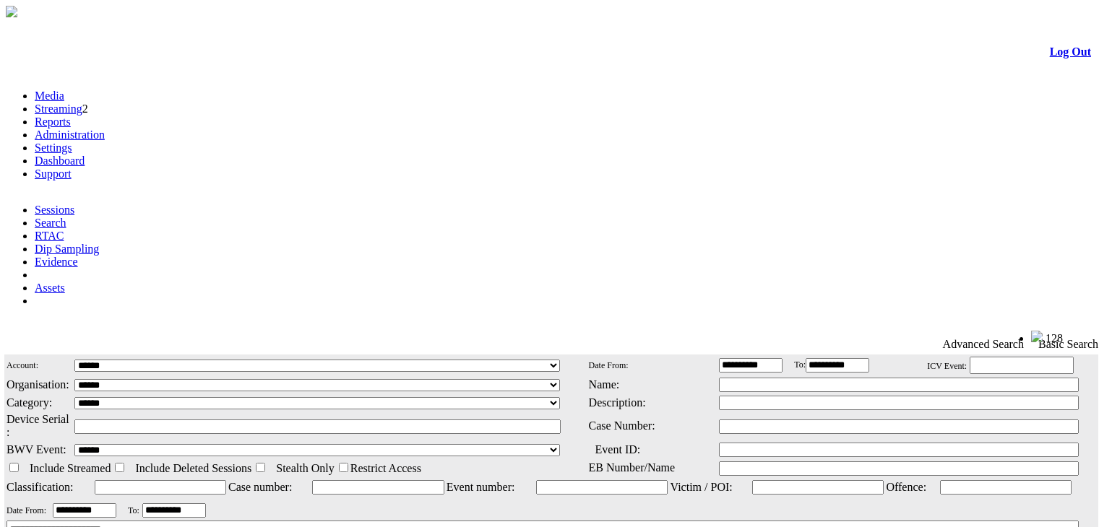 This screenshot has height=527, width=1099. I want to click on a: Streaming, so click(59, 108).